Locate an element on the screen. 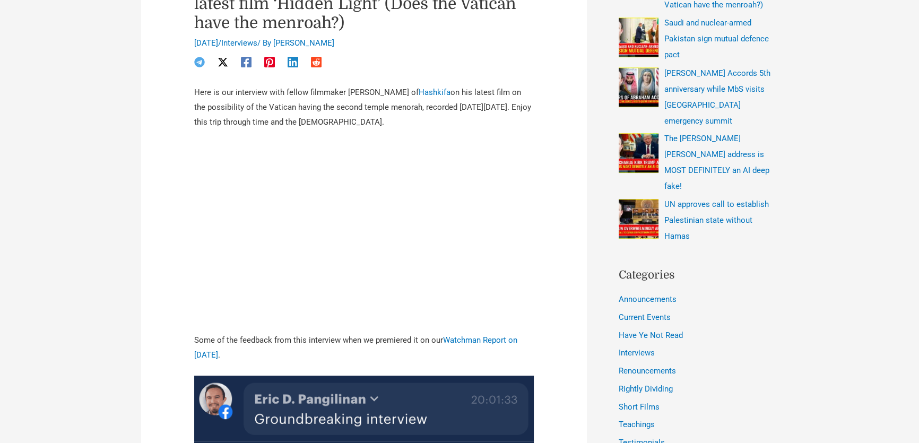  a: Have Ye Not Read is located at coordinates (651, 335).